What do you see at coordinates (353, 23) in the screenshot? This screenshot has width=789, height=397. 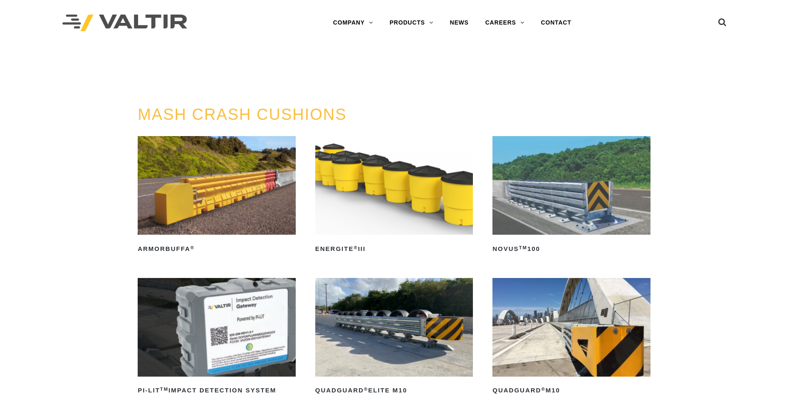 I see `a: COMPANY` at bounding box center [353, 23].